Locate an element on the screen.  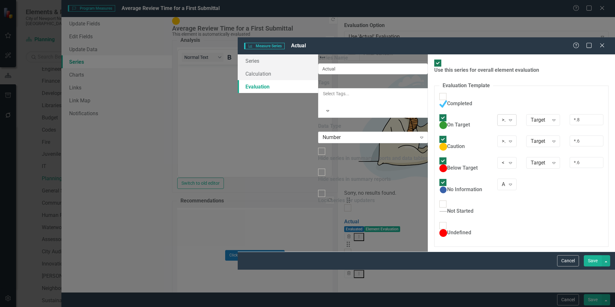
div: On Target is located at coordinates (455, 125).